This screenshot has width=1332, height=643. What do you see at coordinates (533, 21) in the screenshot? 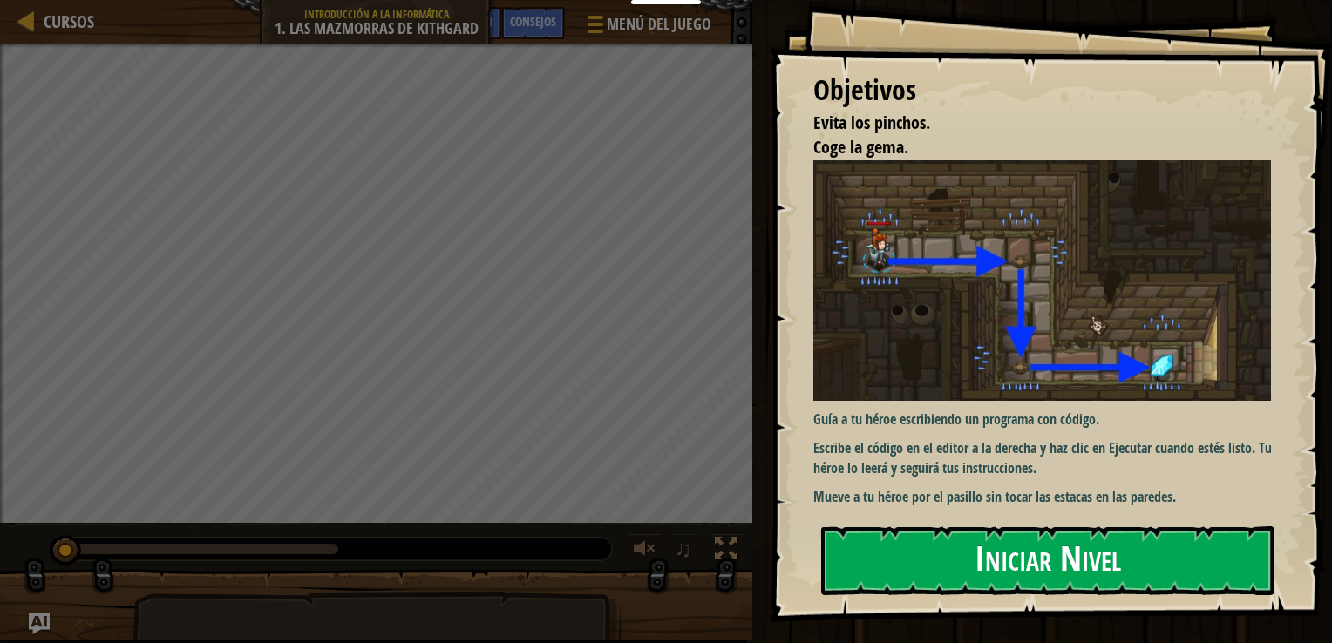
I see `span: Consejos` at bounding box center [533, 21].